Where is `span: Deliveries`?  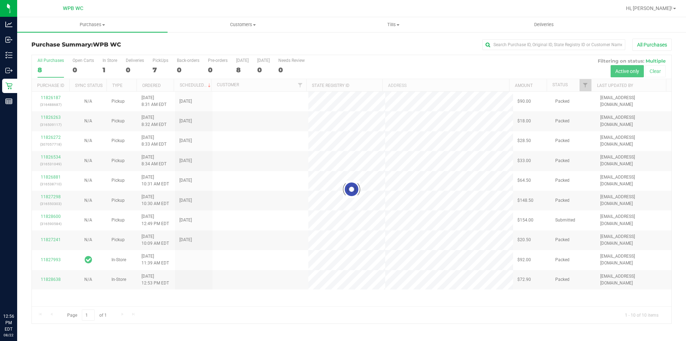
span: Deliveries is located at coordinates (544, 25).